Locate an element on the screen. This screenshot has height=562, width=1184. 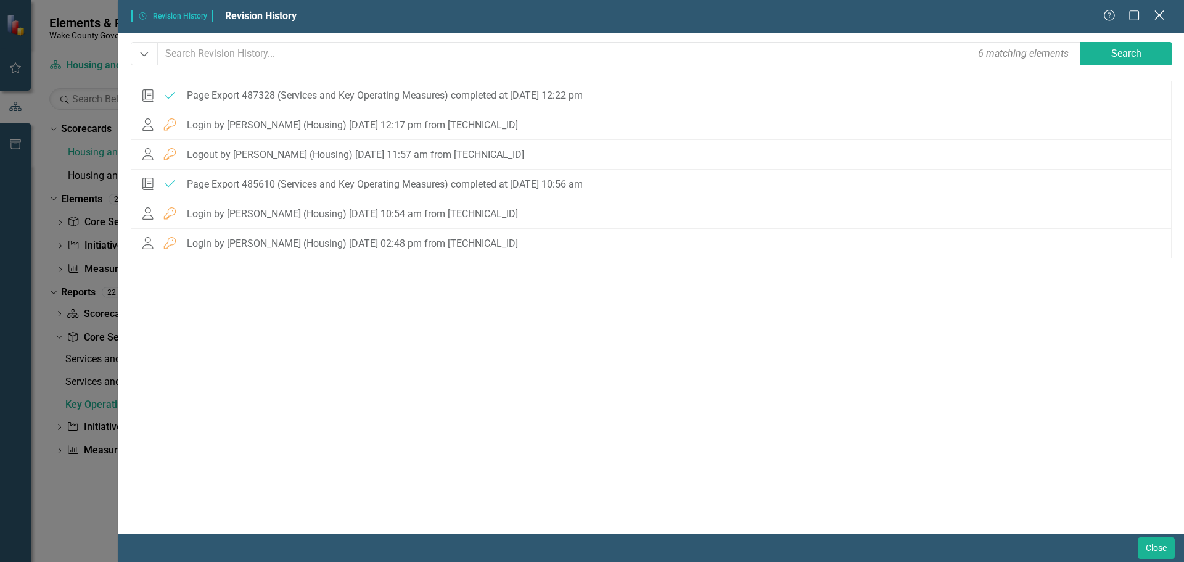
button: Search is located at coordinates (1126, 54).